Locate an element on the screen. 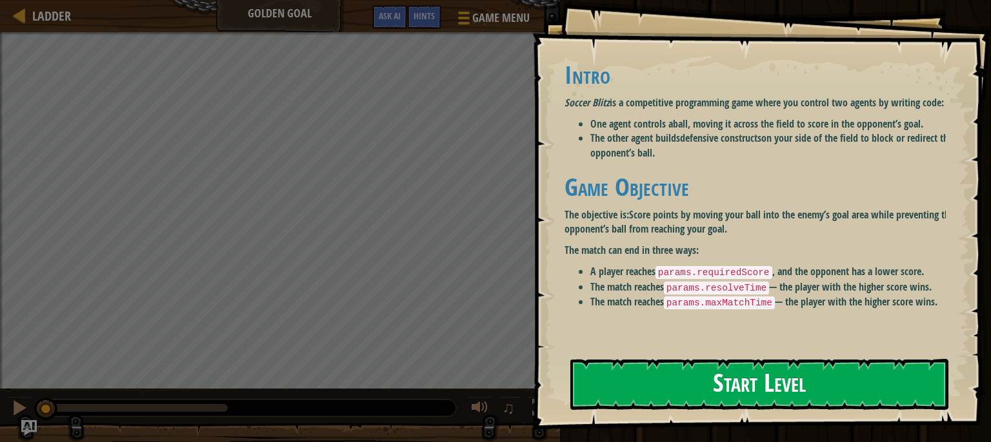 The image size is (991, 442). span: Ask AI is located at coordinates (390, 15).